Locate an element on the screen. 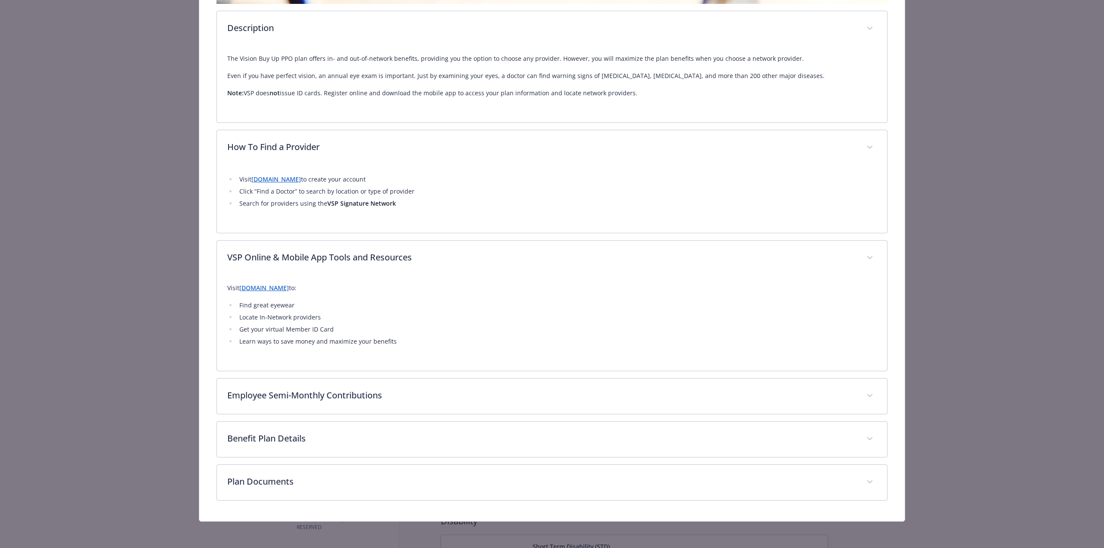  li: Click “Find a Doctor” to search by location or type of provider is located at coordinates (557, 191).